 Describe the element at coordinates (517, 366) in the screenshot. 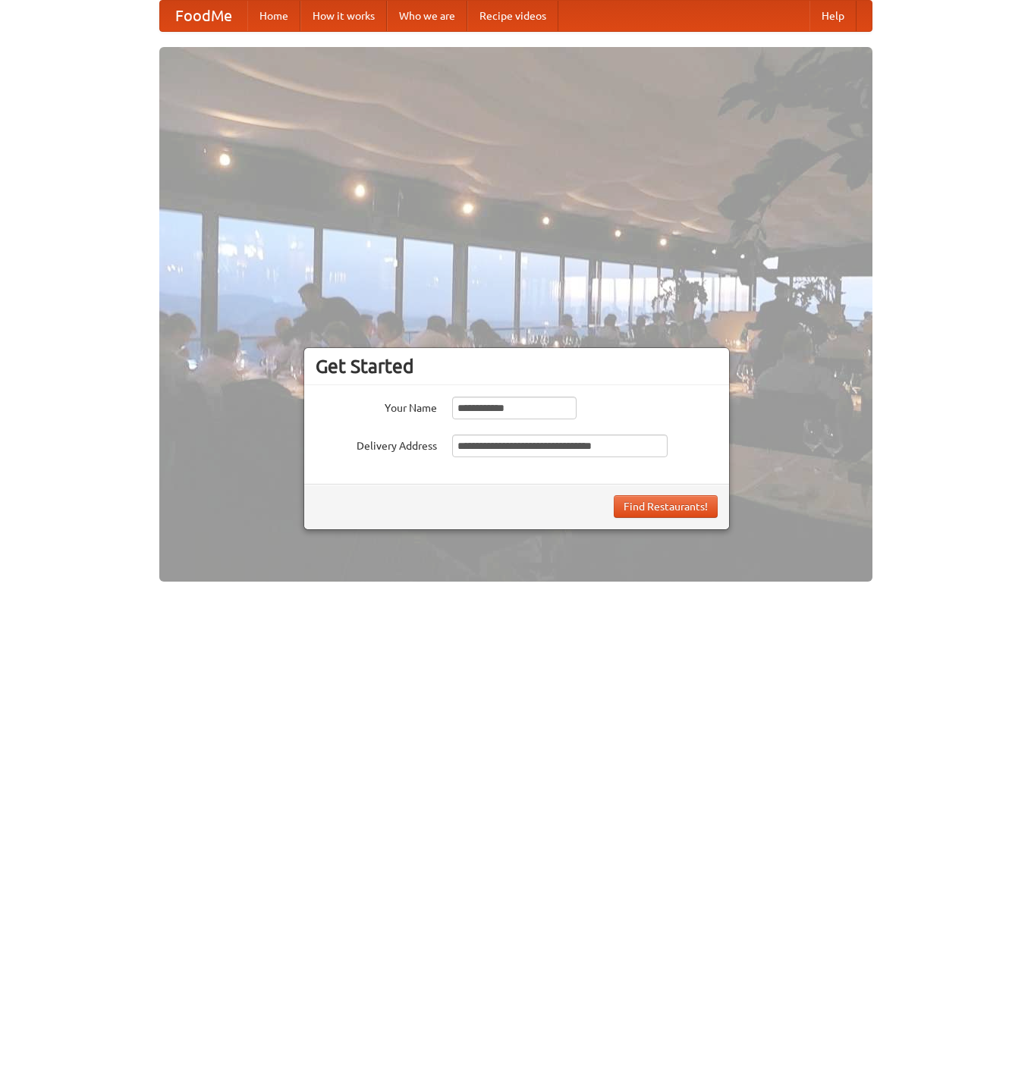

I see `h3: Get Started` at that location.